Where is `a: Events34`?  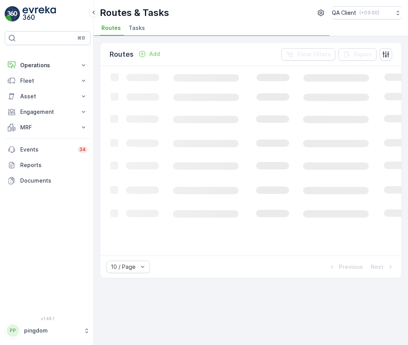 a: Events34 is located at coordinates (47, 150).